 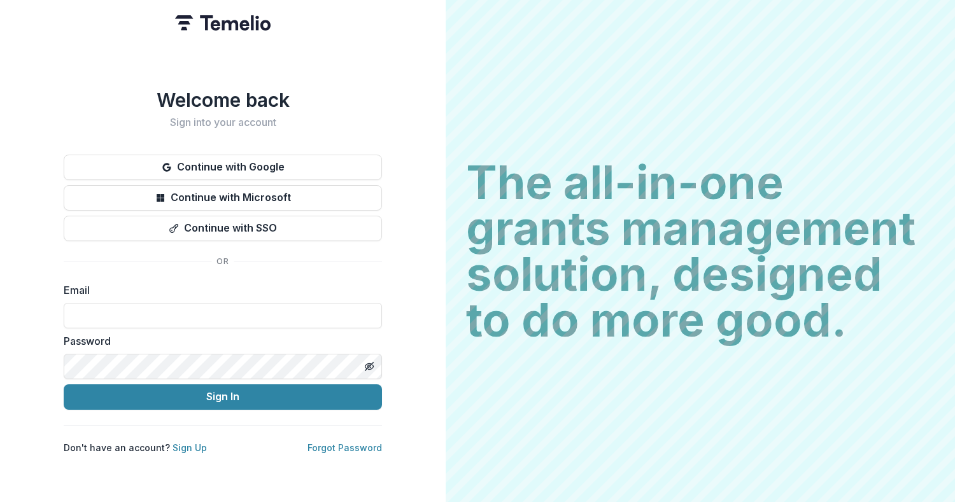 What do you see at coordinates (369, 367) in the screenshot?
I see `button: Toggle password visibility` at bounding box center [369, 367].